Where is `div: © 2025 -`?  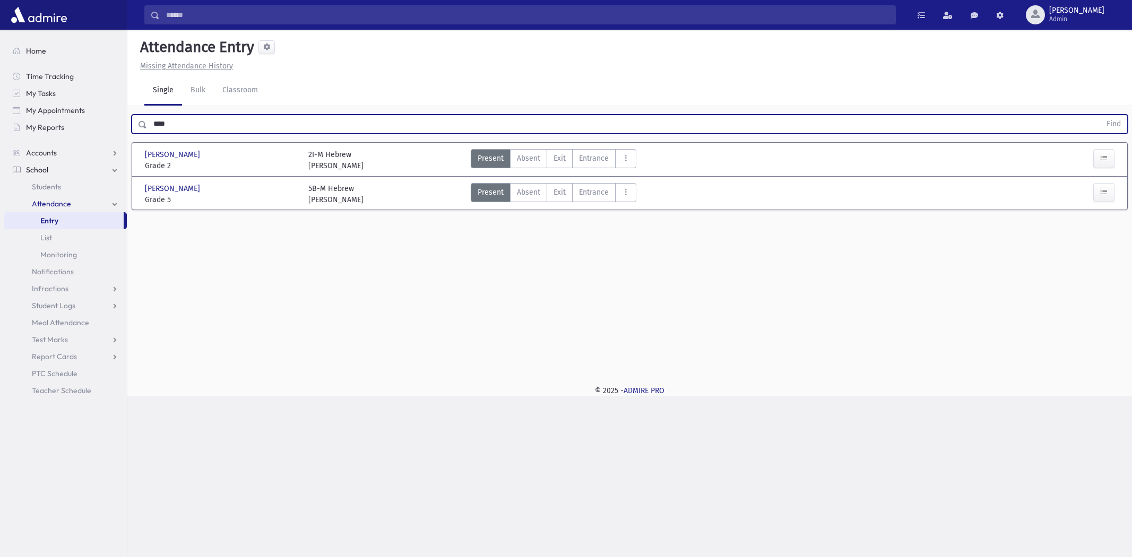 div: © 2025 - is located at coordinates (629, 391).